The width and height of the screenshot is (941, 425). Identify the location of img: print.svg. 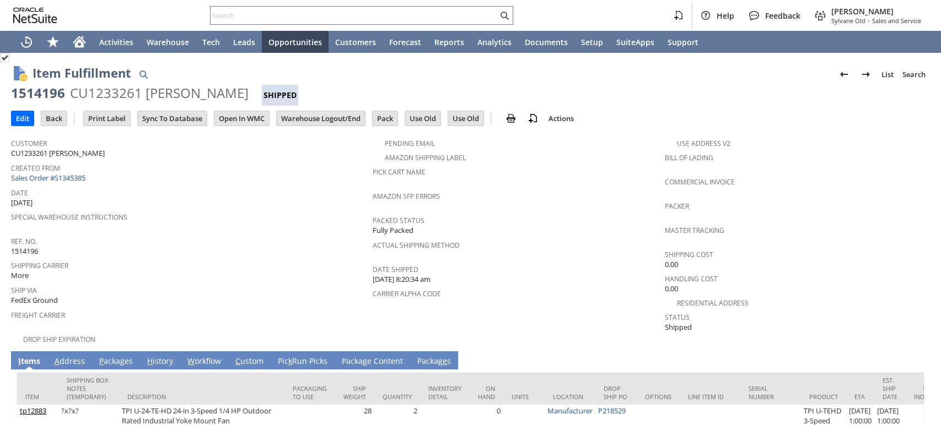
(511, 118).